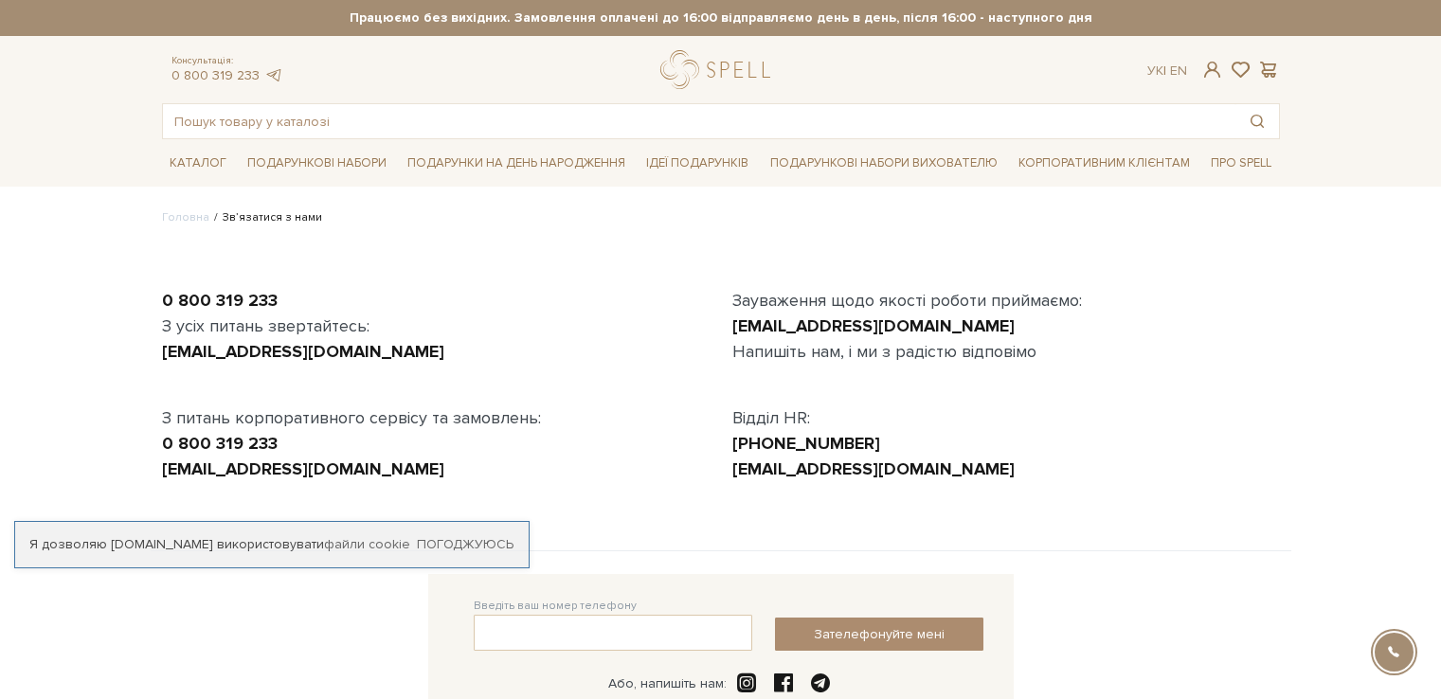 The height and width of the screenshot is (699, 1441). I want to click on div: Або, напишіть нам:, so click(667, 684).